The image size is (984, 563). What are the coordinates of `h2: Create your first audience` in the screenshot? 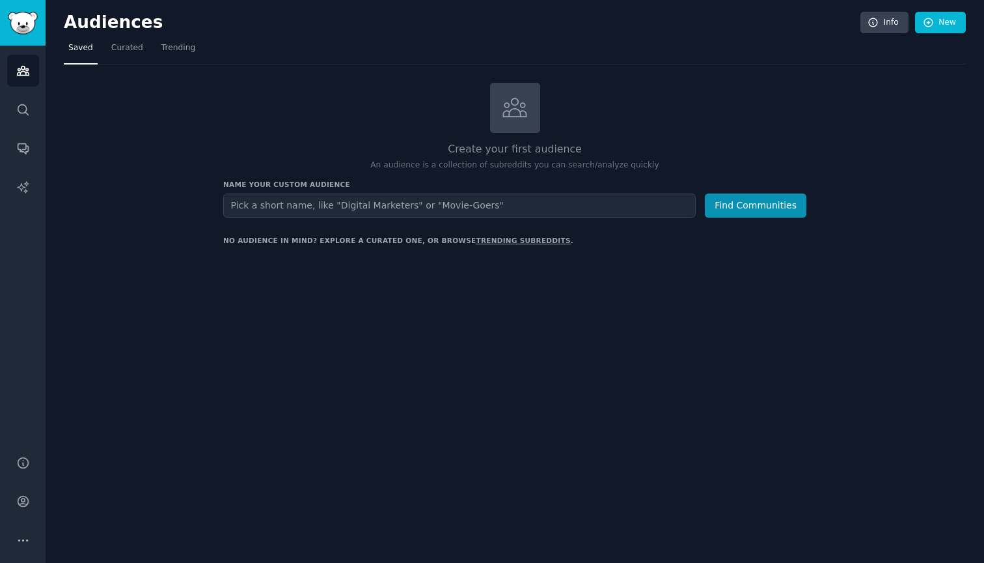 It's located at (515, 149).